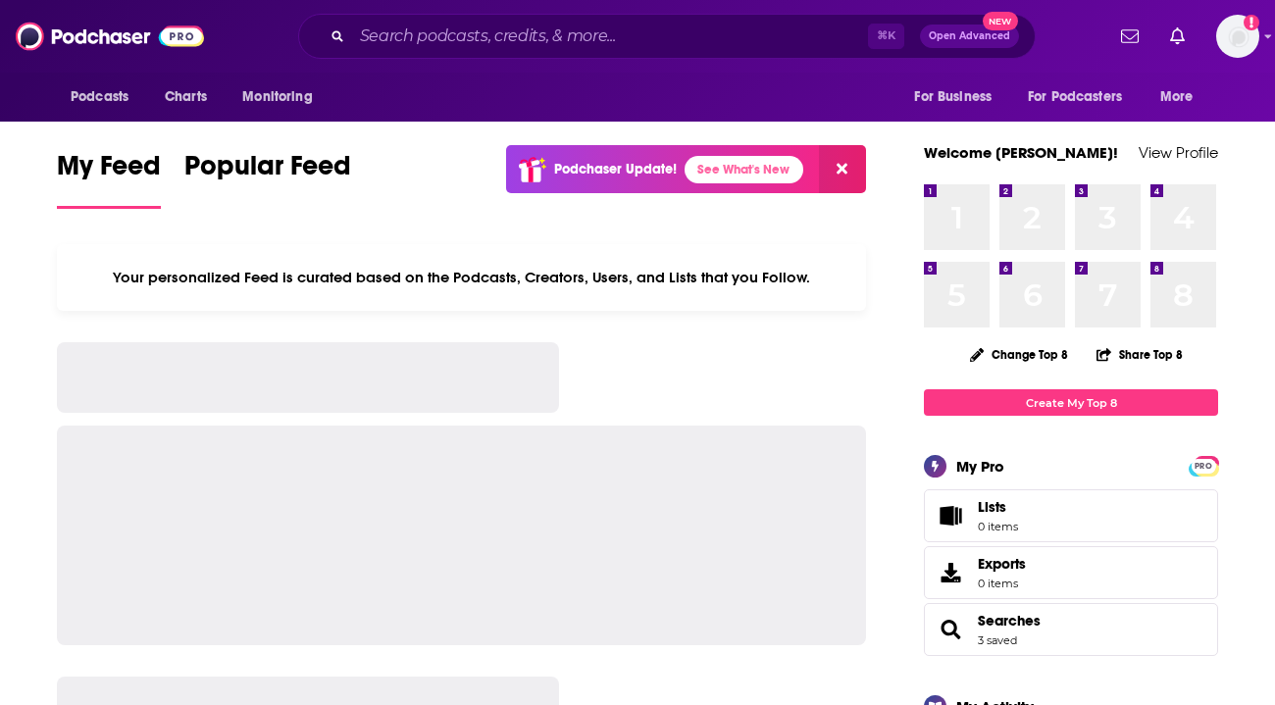  I want to click on a: Charts, so click(185, 97).